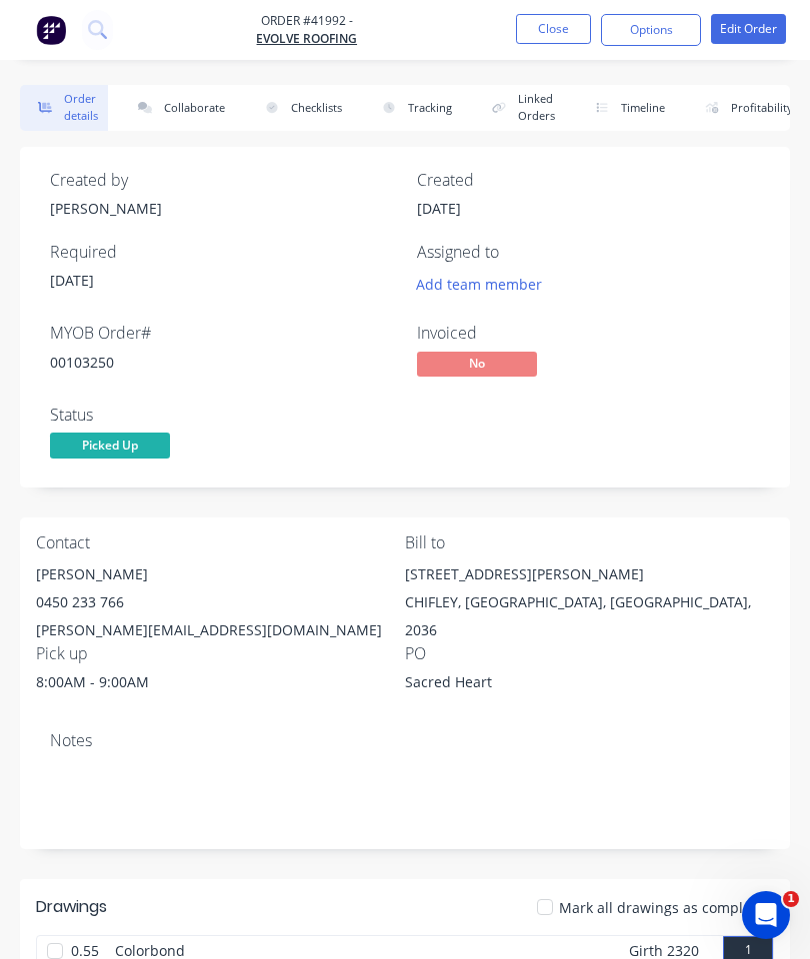 The image size is (810, 959). I want to click on span: No, so click(477, 364).